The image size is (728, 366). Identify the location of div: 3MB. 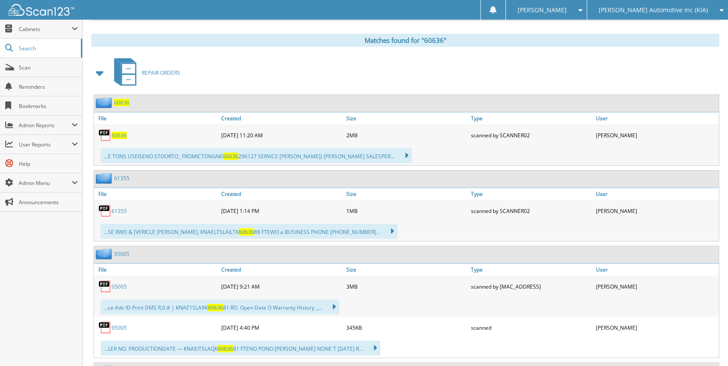
(407, 287).